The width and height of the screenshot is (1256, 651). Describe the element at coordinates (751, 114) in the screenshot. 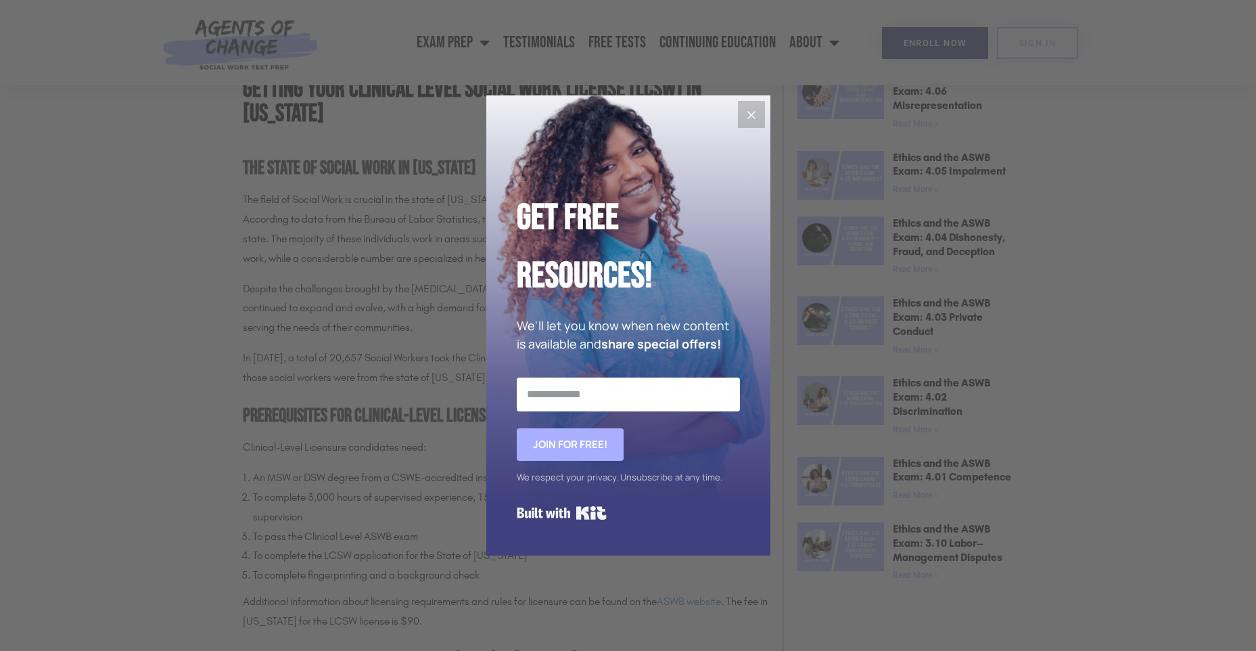

I see `button: Close` at that location.